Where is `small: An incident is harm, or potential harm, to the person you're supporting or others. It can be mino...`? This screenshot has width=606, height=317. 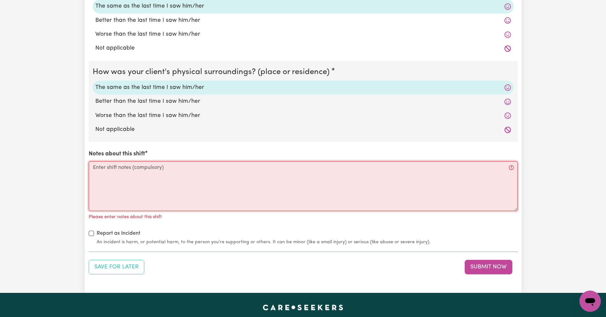 small: An incident is harm, or potential harm, to the person you're supporting or others. It can be mino... is located at coordinates (307, 242).